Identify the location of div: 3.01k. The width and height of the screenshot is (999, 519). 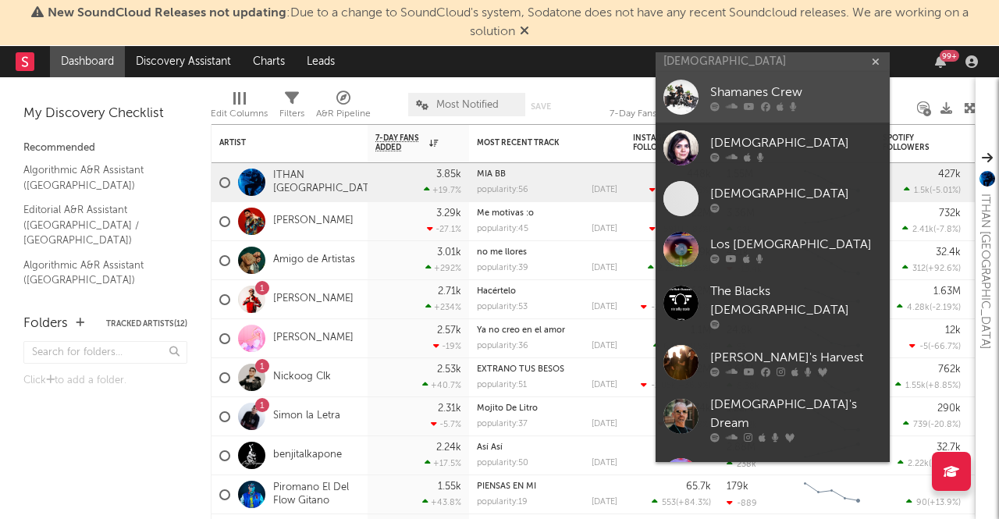
(449, 252).